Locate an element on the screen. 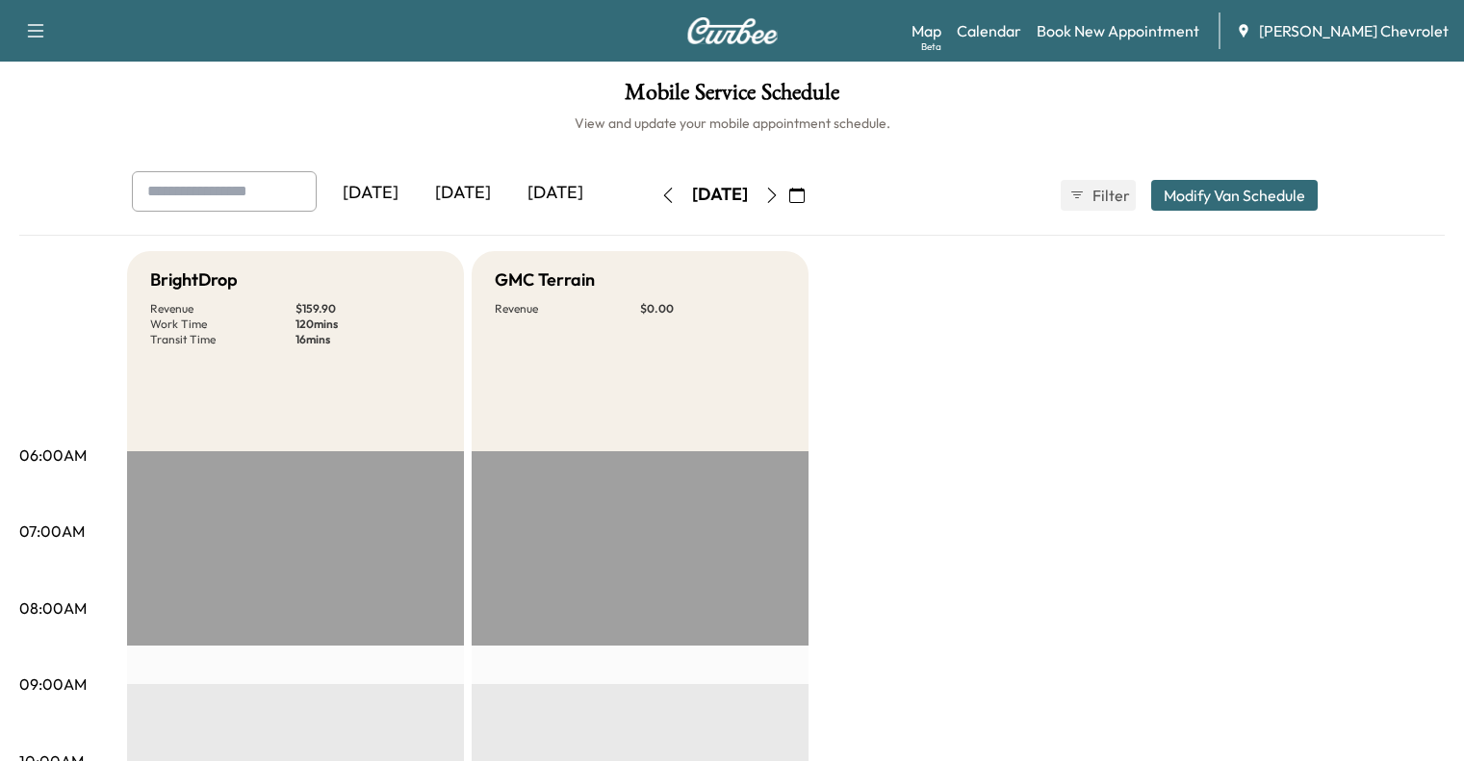 The width and height of the screenshot is (1464, 761). div: Beta is located at coordinates (931, 46).